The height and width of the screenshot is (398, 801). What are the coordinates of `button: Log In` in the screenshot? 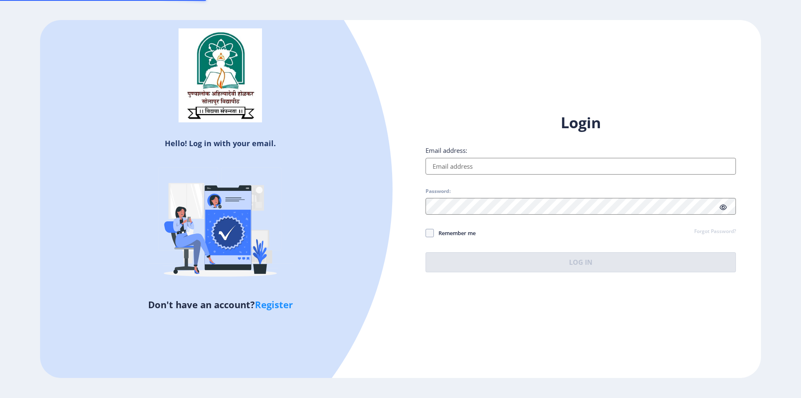 It's located at (581, 262).